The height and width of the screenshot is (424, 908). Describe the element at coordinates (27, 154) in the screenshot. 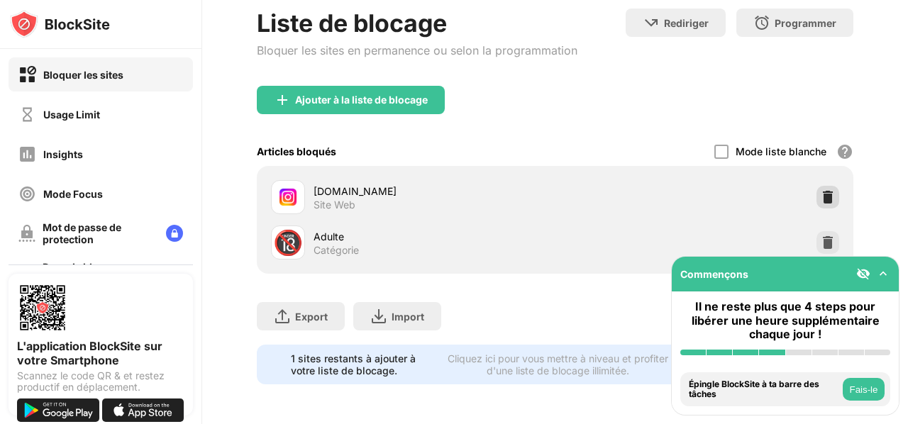

I see `img: insights-off.svg` at that location.